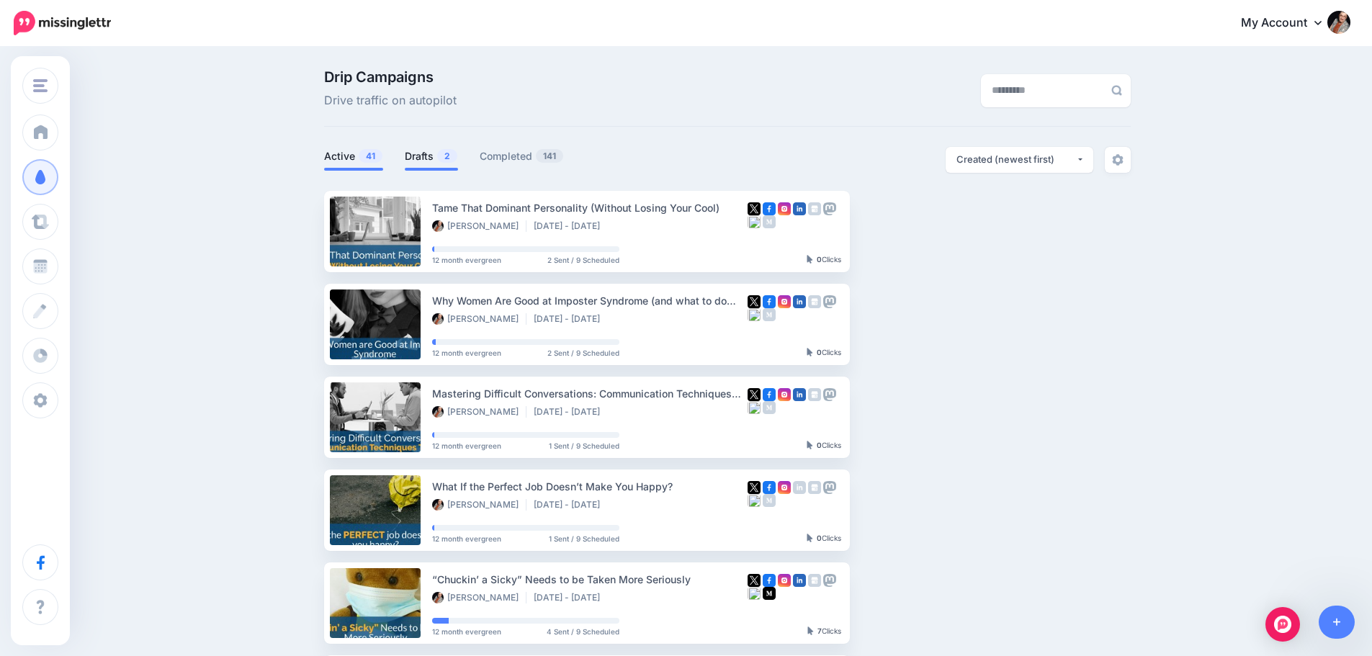 This screenshot has height=656, width=1372. What do you see at coordinates (590, 300) in the screenshot?
I see `div: Why Women Are Good at Imposter Syndrome (and what to do about it)` at bounding box center [590, 300].